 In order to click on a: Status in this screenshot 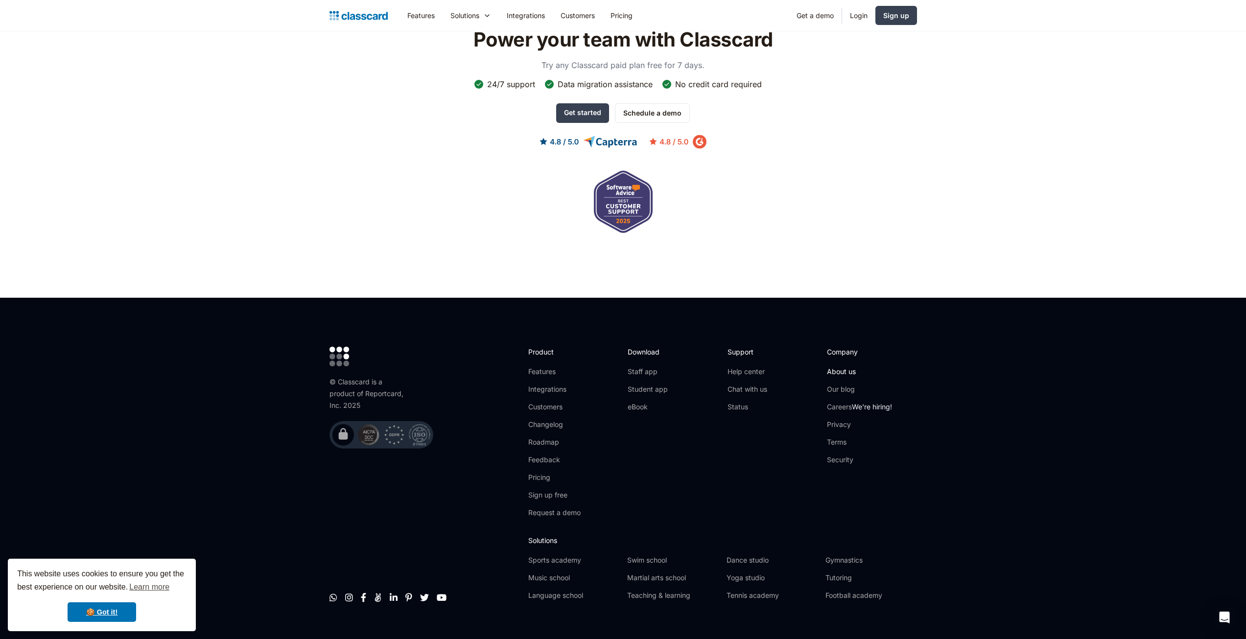, I will do `click(747, 407)`.